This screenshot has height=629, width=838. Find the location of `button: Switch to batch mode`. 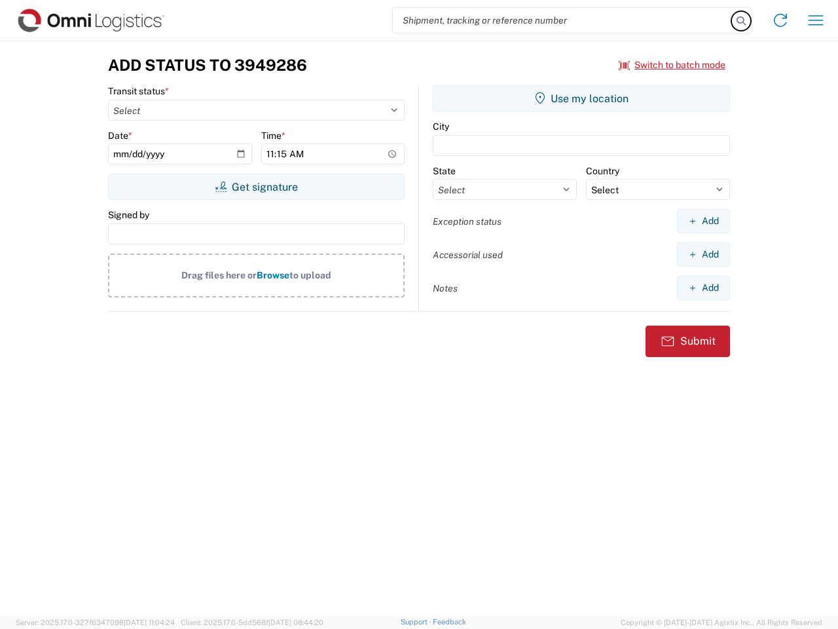

button: Switch to batch mode is located at coordinates (672, 65).